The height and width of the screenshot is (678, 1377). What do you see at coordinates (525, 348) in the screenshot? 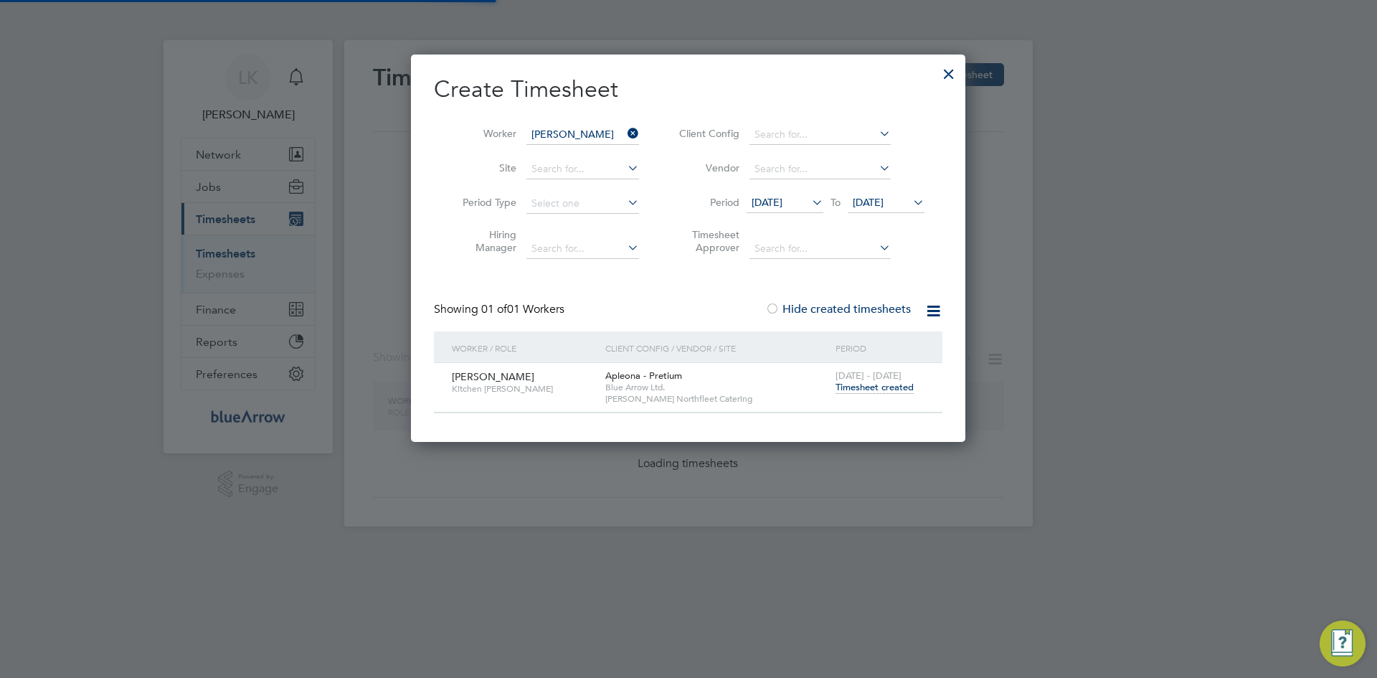
I see `div: Worker / Role` at bounding box center [525, 348].